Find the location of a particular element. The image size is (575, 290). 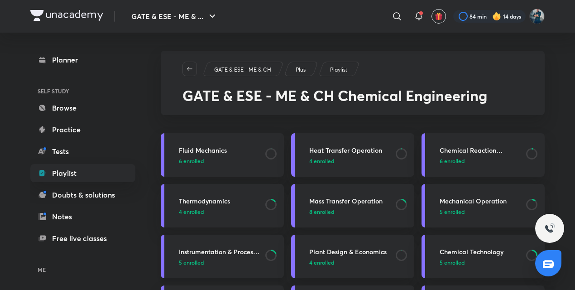

h3: Fluid Mechanics is located at coordinates (219, 150).